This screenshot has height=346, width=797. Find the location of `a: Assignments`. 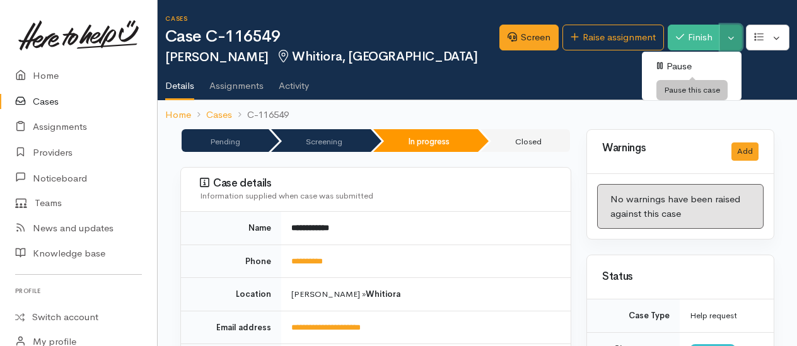

a: Assignments is located at coordinates (236, 81).